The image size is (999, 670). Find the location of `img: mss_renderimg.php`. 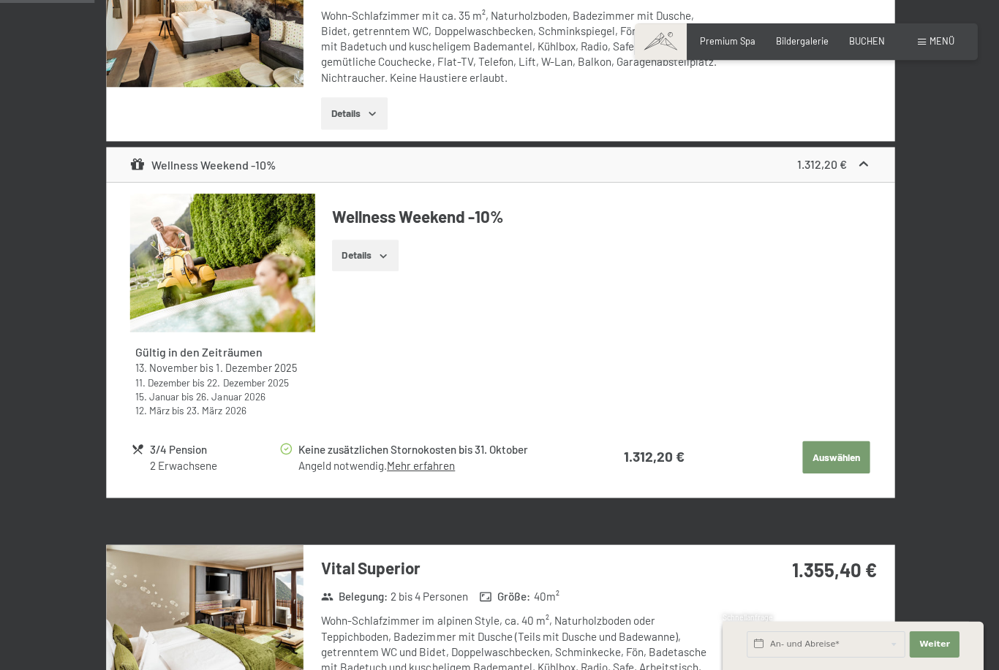

img: mss_renderimg.php is located at coordinates (222, 263).